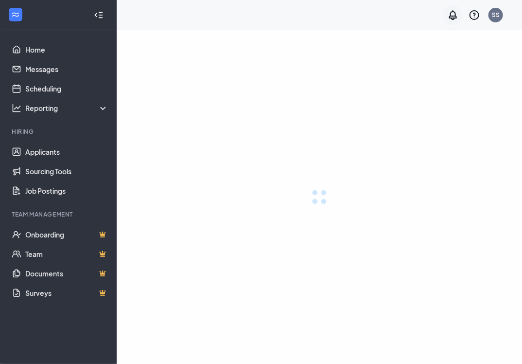 This screenshot has width=522, height=364. What do you see at coordinates (16, 15) in the screenshot?
I see `svg: WorkstreamLogo` at bounding box center [16, 15].